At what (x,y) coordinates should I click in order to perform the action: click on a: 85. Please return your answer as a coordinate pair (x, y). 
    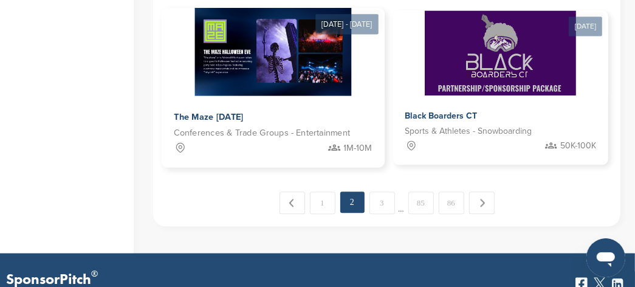
    Looking at the image, I should click on (421, 202).